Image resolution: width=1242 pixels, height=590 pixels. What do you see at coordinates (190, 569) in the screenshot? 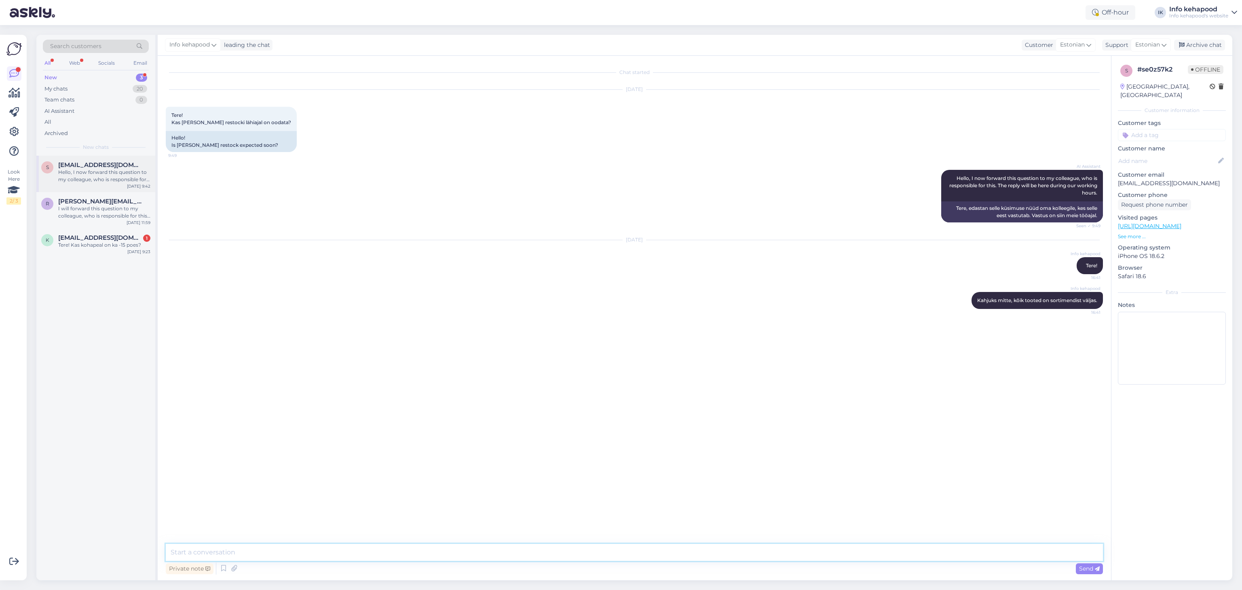
I see `div: Private note` at bounding box center [190, 569].